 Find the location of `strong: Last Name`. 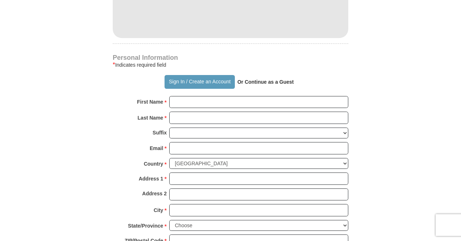

strong: Last Name is located at coordinates (150, 118).